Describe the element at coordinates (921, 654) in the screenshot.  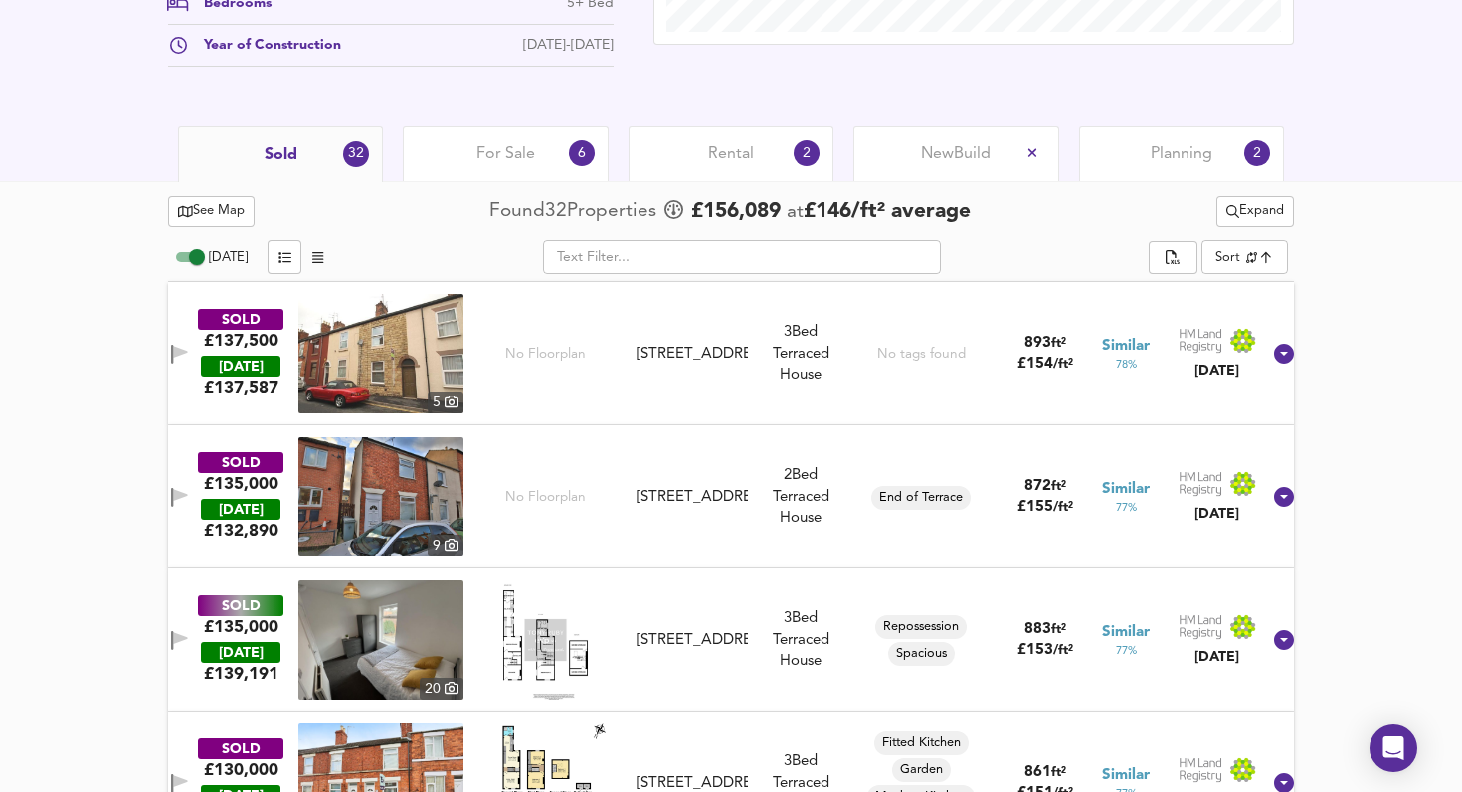
I see `div: Spacious` at that location.